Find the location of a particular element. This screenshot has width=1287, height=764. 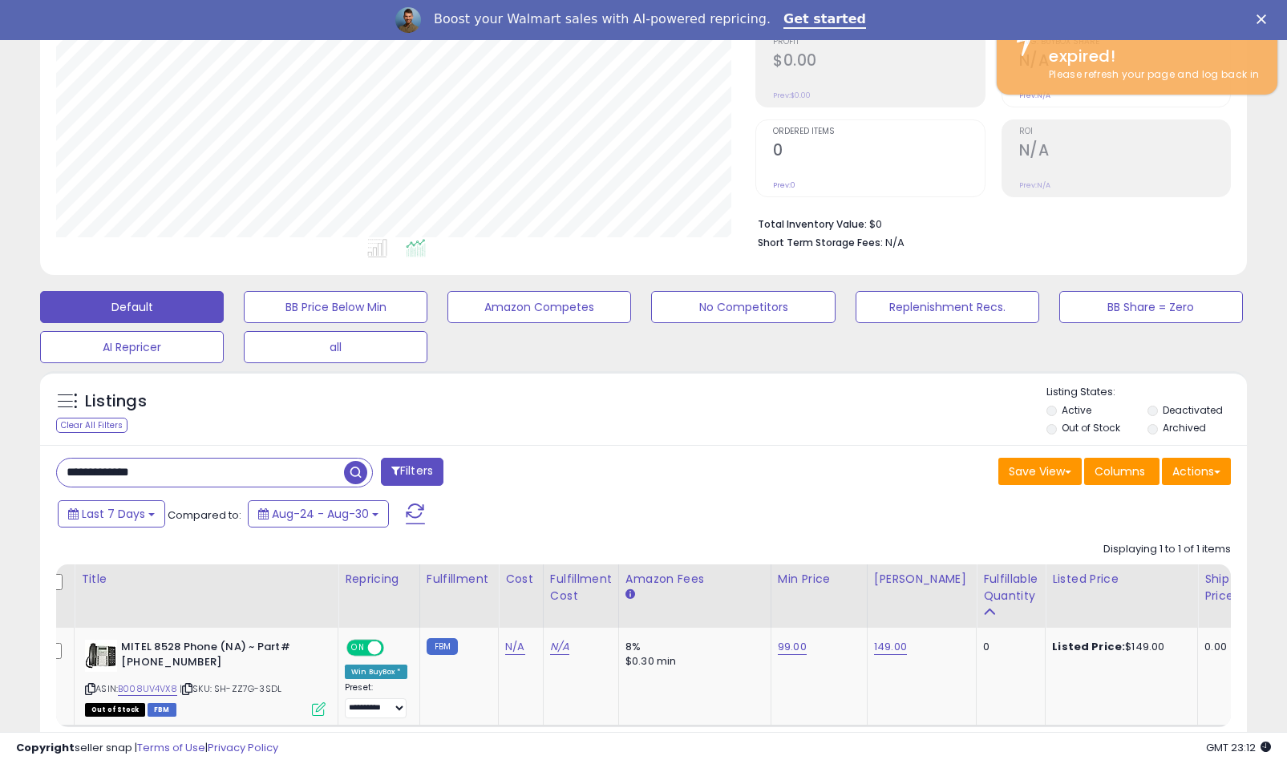

h2: 0 is located at coordinates (878, 151).